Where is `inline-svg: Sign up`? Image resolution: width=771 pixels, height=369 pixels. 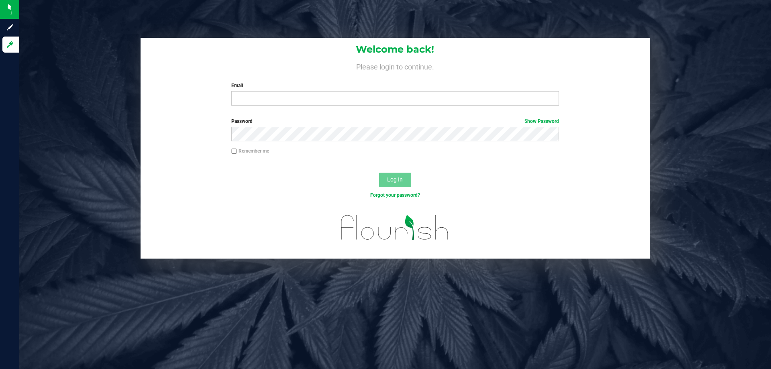 inline-svg: Sign up is located at coordinates (10, 27).